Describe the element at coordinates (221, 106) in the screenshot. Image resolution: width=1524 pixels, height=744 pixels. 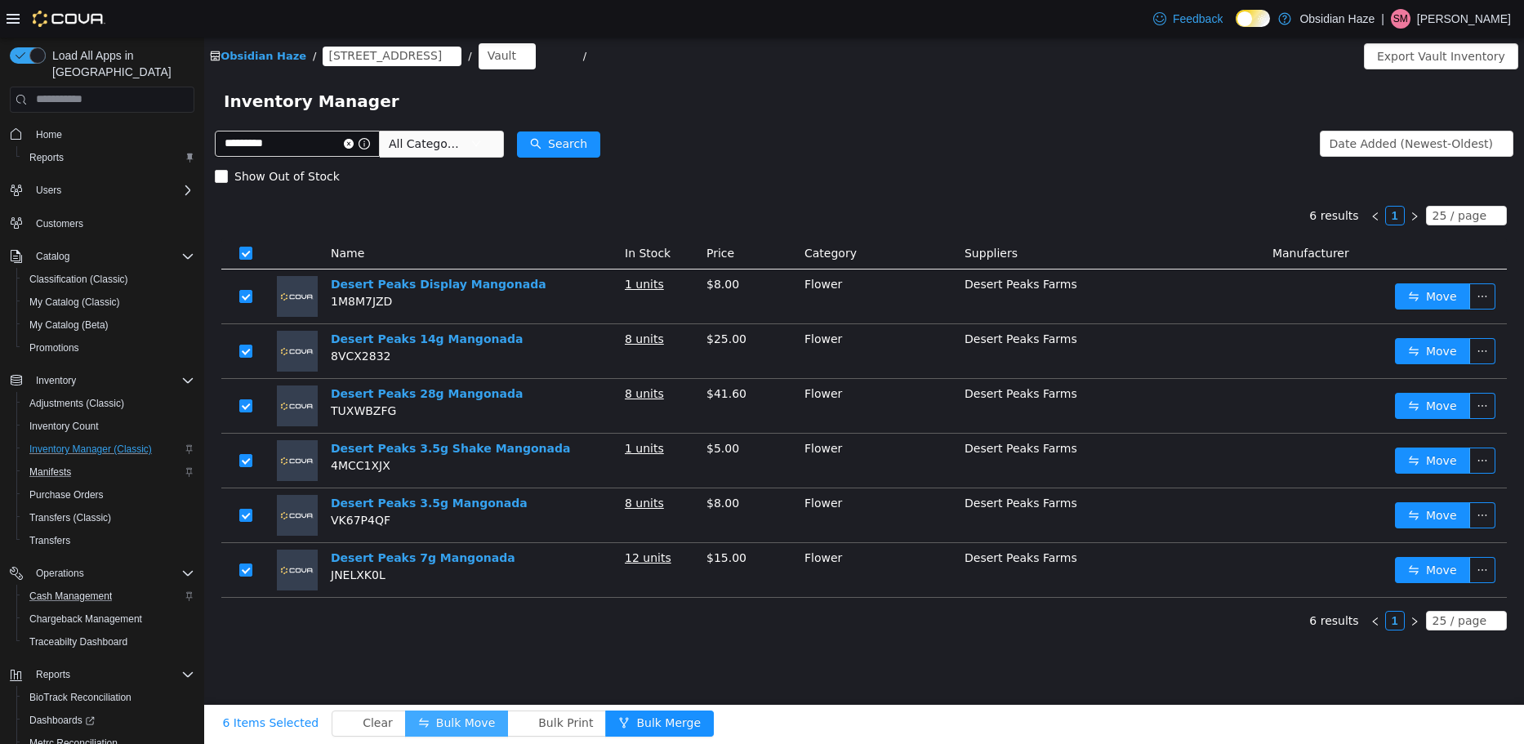
I see `span: All Categories` at that location.